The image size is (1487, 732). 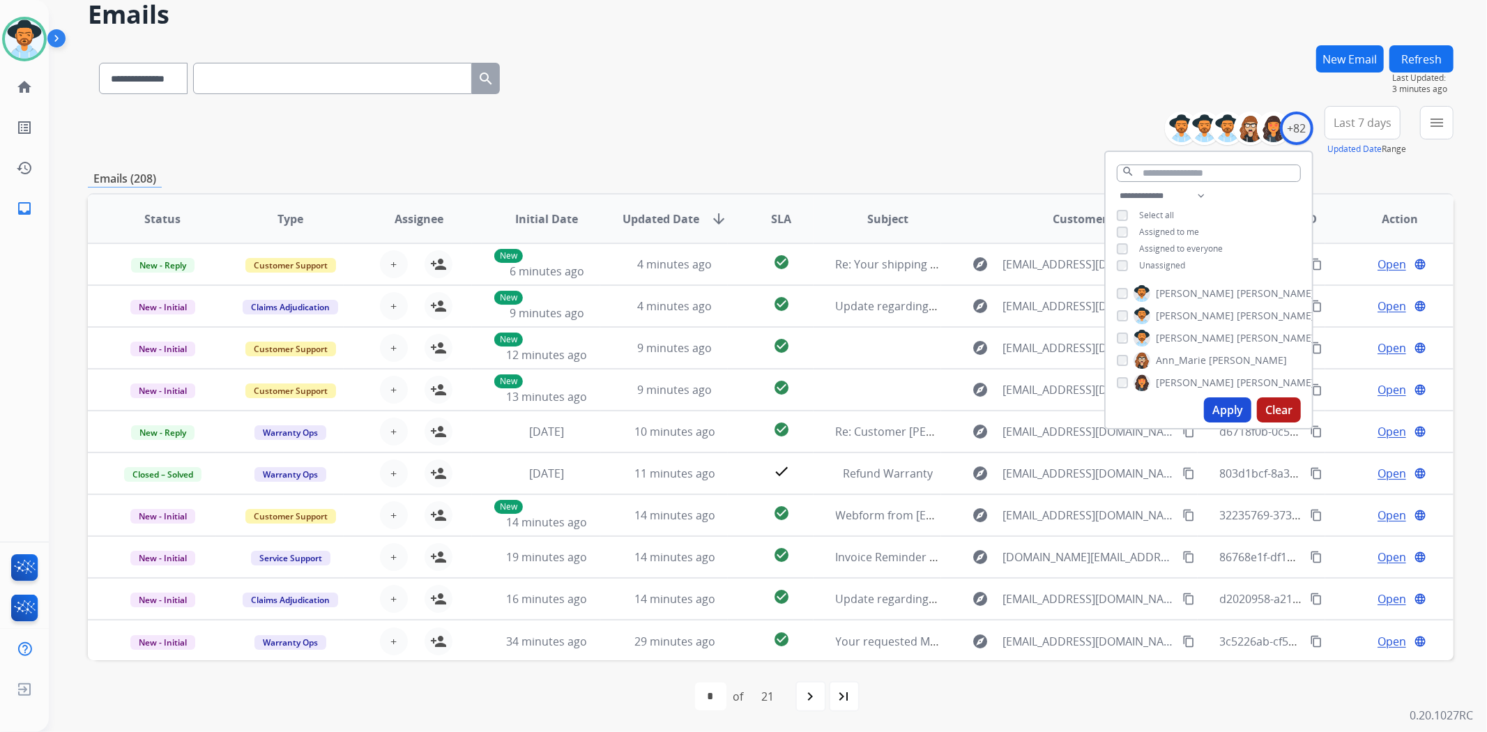 I want to click on span: 12 minutes ago, so click(x=547, y=355).